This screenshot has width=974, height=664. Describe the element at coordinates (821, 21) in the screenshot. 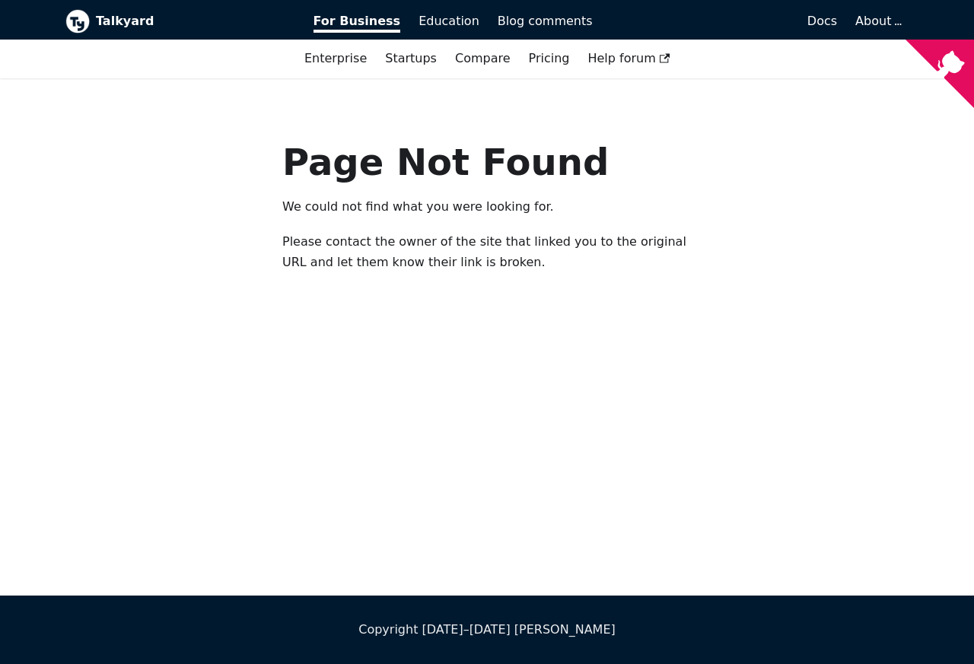

I see `span: Docs` at that location.